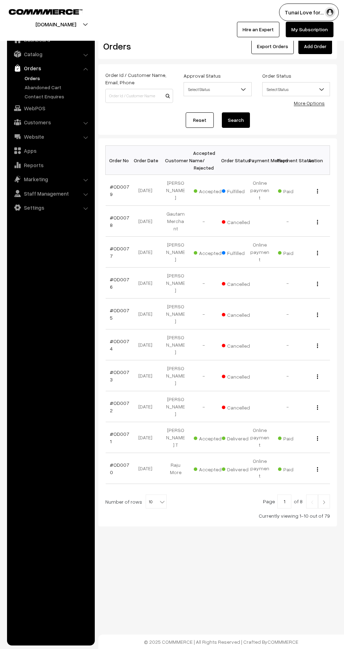 Image resolution: width=344 pixels, height=649 pixels. I want to click on a: #OD0073, so click(119, 376).